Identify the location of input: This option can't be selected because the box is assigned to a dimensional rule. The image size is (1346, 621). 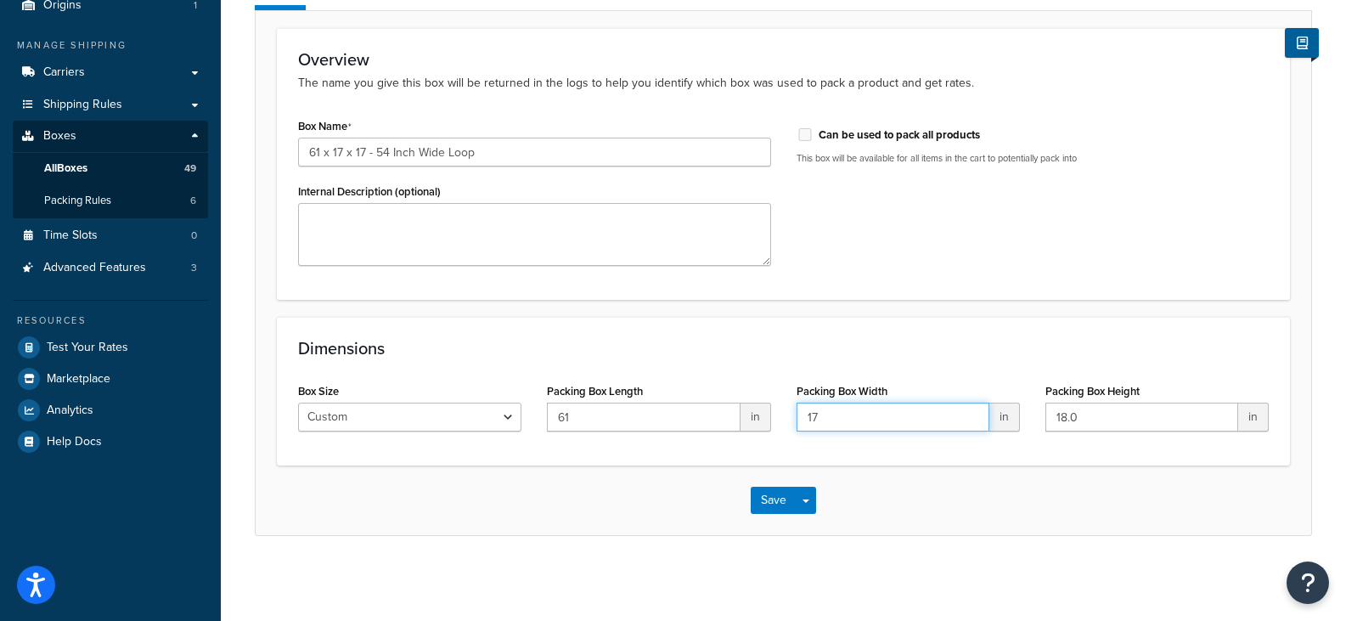
(805, 134).